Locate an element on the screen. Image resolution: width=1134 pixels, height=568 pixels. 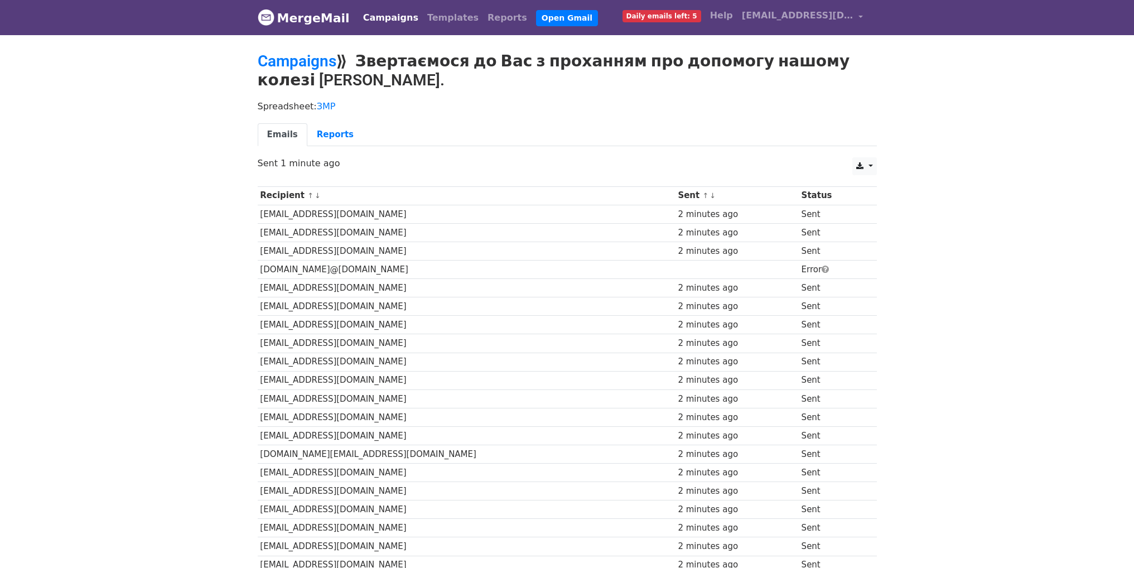
a: ЗМР is located at coordinates (326, 106).